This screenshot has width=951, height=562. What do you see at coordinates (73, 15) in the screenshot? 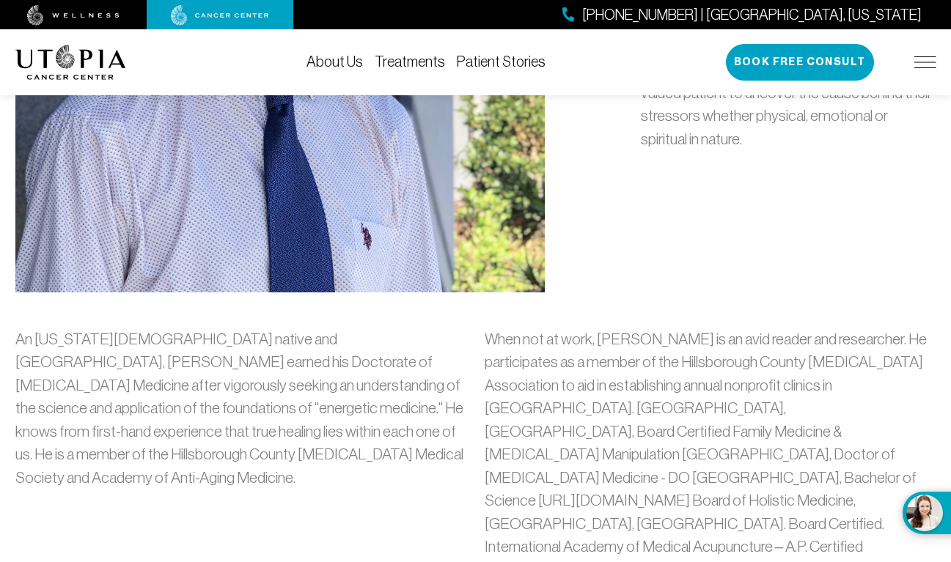
I see `img: wellness` at bounding box center [73, 15].